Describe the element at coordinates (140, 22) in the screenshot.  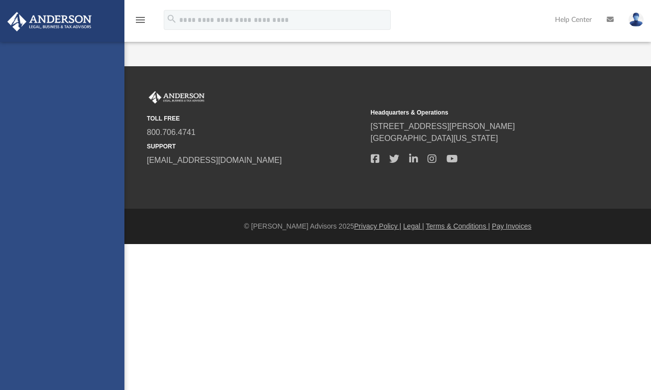
I see `a: menu` at that location.